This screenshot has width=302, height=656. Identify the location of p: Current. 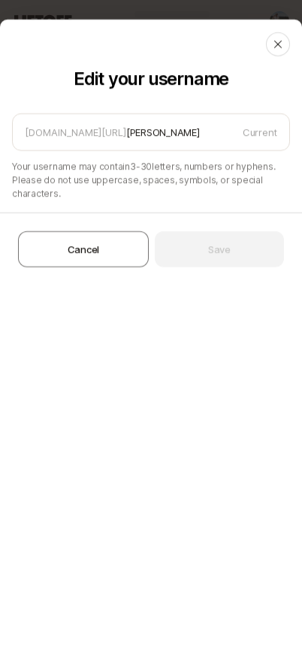
(260, 132).